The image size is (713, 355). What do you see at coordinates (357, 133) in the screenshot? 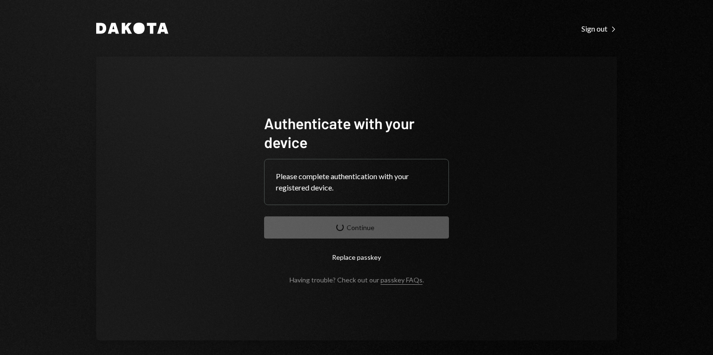
I see `h1: Authenticate with your device` at bounding box center [357, 133].